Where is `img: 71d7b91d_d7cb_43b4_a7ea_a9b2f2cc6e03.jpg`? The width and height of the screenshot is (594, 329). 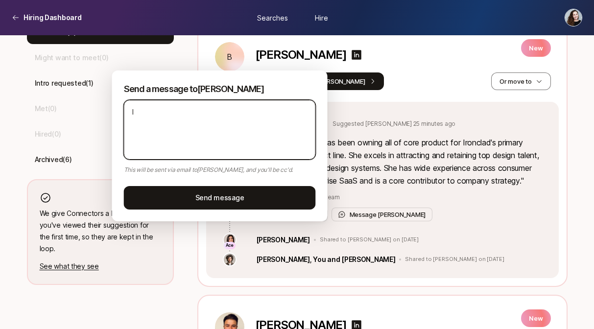 img: 71d7b91d_d7cb_43b4_a7ea_a9b2f2cc6e03.jpg is located at coordinates (230, 240).